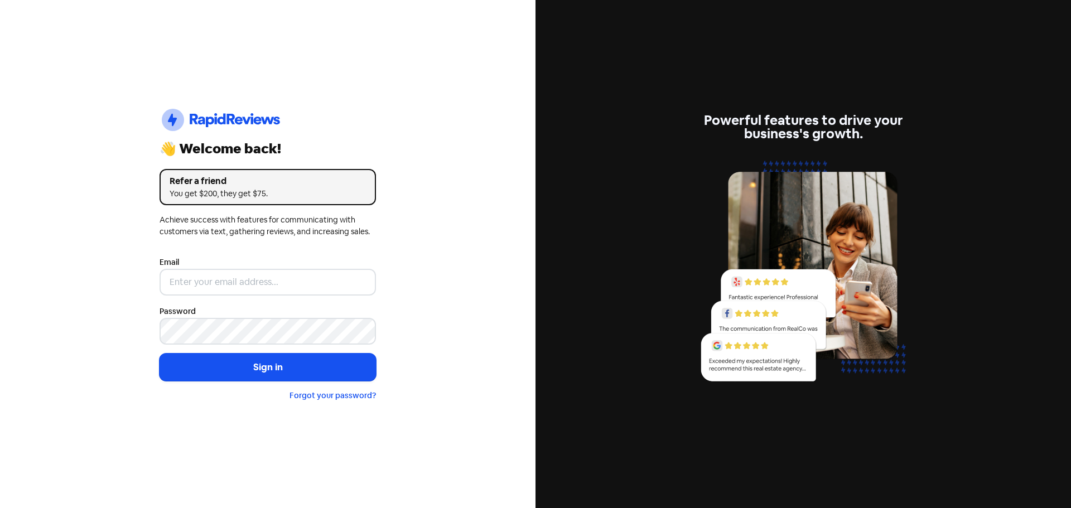  I want to click on label: Password, so click(177, 311).